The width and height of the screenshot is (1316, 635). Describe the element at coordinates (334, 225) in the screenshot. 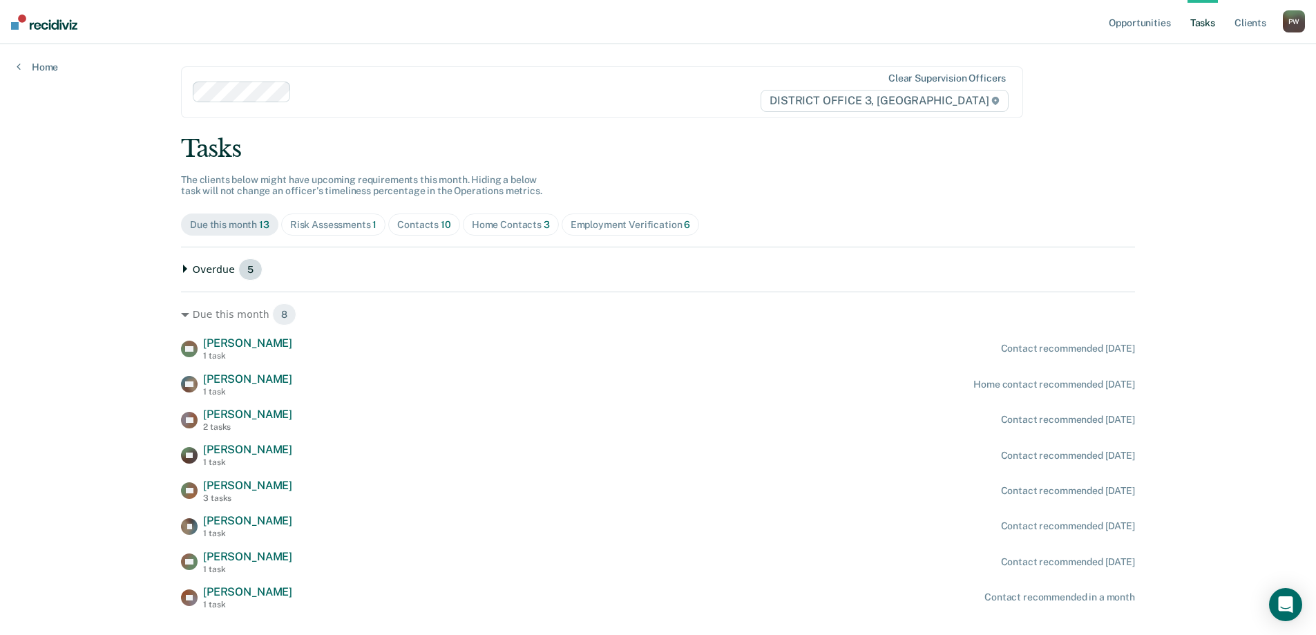

I see `div: Risk Assessments` at that location.